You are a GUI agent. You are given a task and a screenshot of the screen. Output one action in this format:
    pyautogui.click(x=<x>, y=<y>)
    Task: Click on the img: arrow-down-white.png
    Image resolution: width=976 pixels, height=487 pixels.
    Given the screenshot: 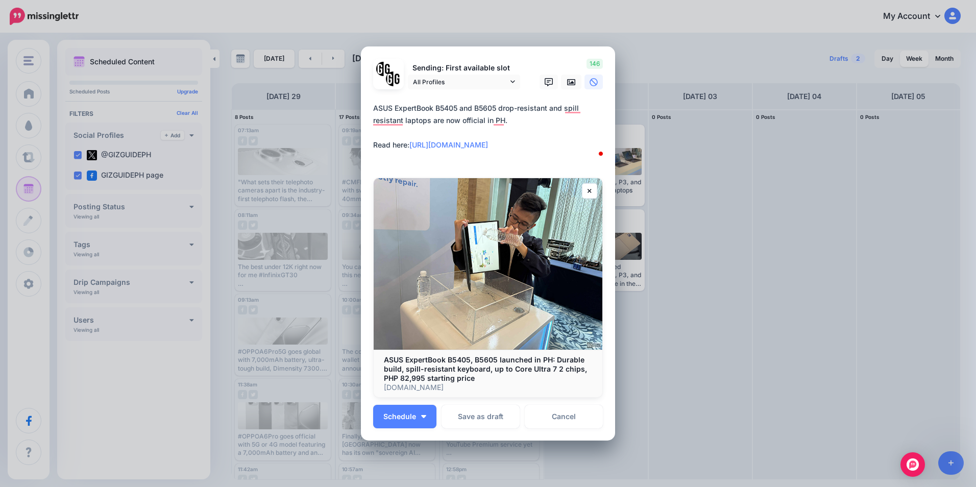 What is the action you would take?
    pyautogui.click(x=424, y=417)
    